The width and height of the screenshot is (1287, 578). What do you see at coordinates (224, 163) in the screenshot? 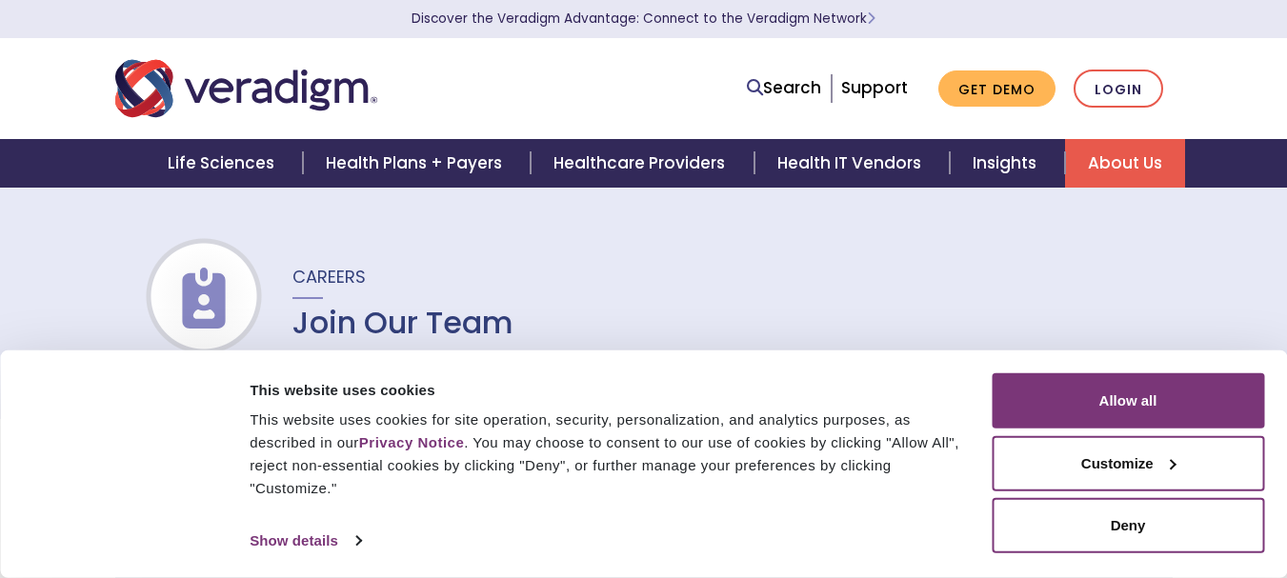
I see `a: Life Sciences` at bounding box center [224, 163].